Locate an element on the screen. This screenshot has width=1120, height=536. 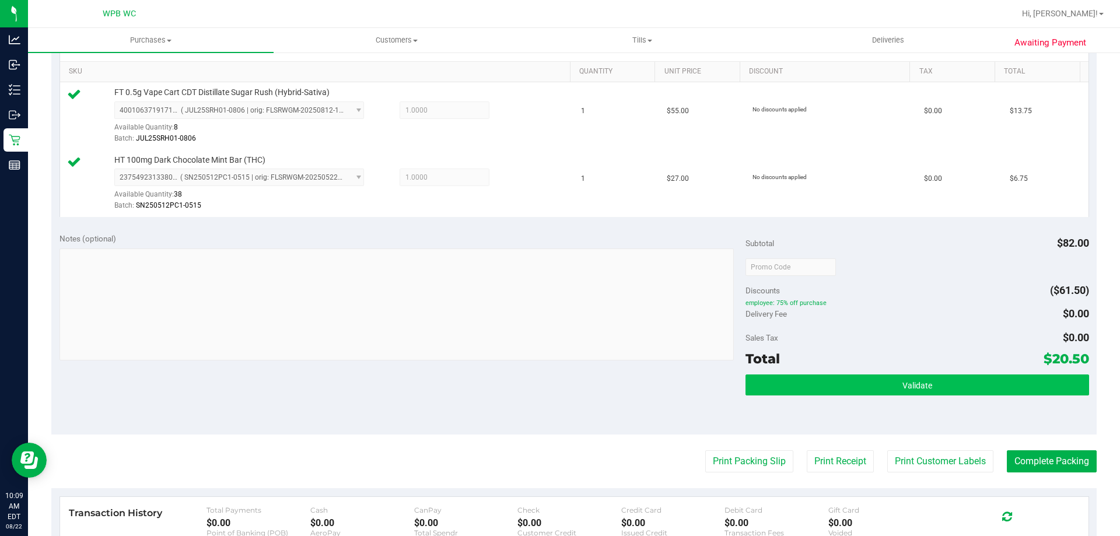
span: Purchases is located at coordinates (150, 40).